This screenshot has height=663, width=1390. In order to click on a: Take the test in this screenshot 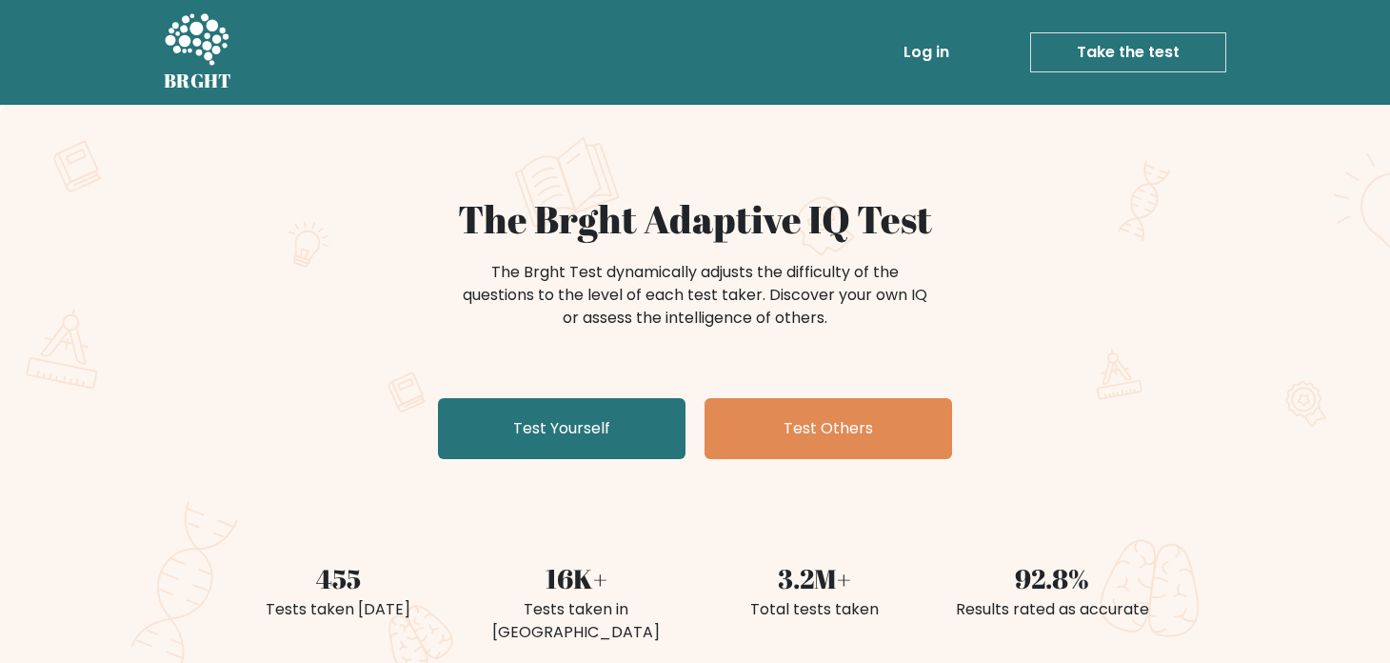, I will do `click(1128, 52)`.